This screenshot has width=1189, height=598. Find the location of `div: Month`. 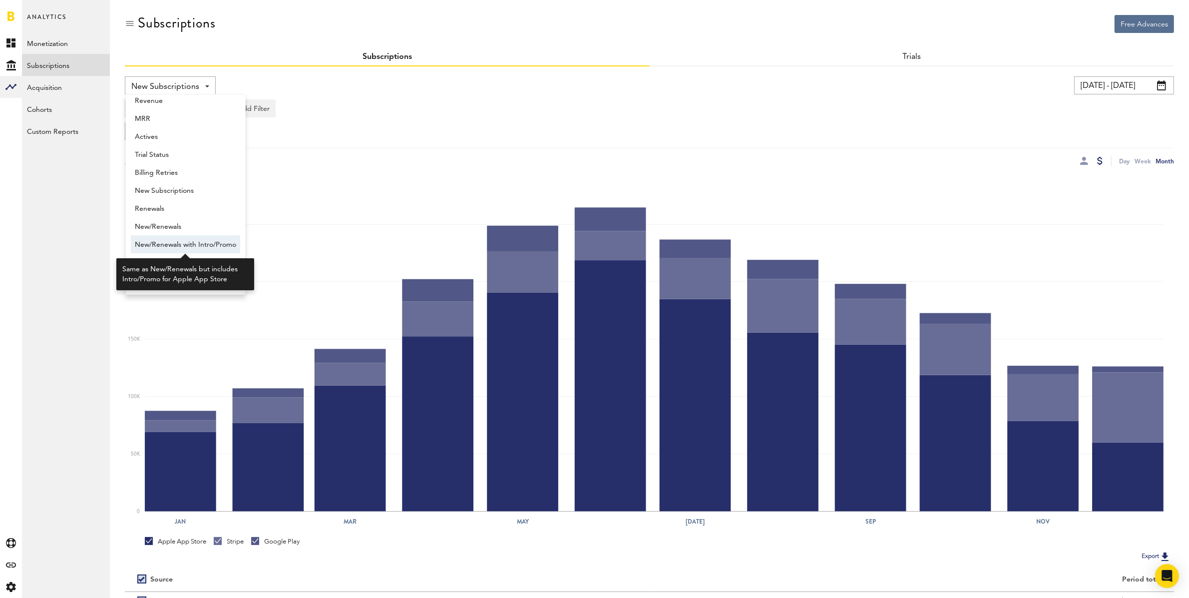

div: Month is located at coordinates (1164, 161).